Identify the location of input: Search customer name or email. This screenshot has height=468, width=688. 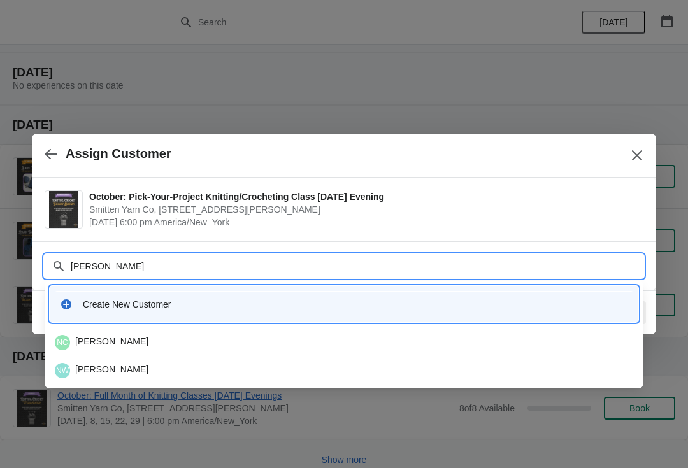
(357, 266).